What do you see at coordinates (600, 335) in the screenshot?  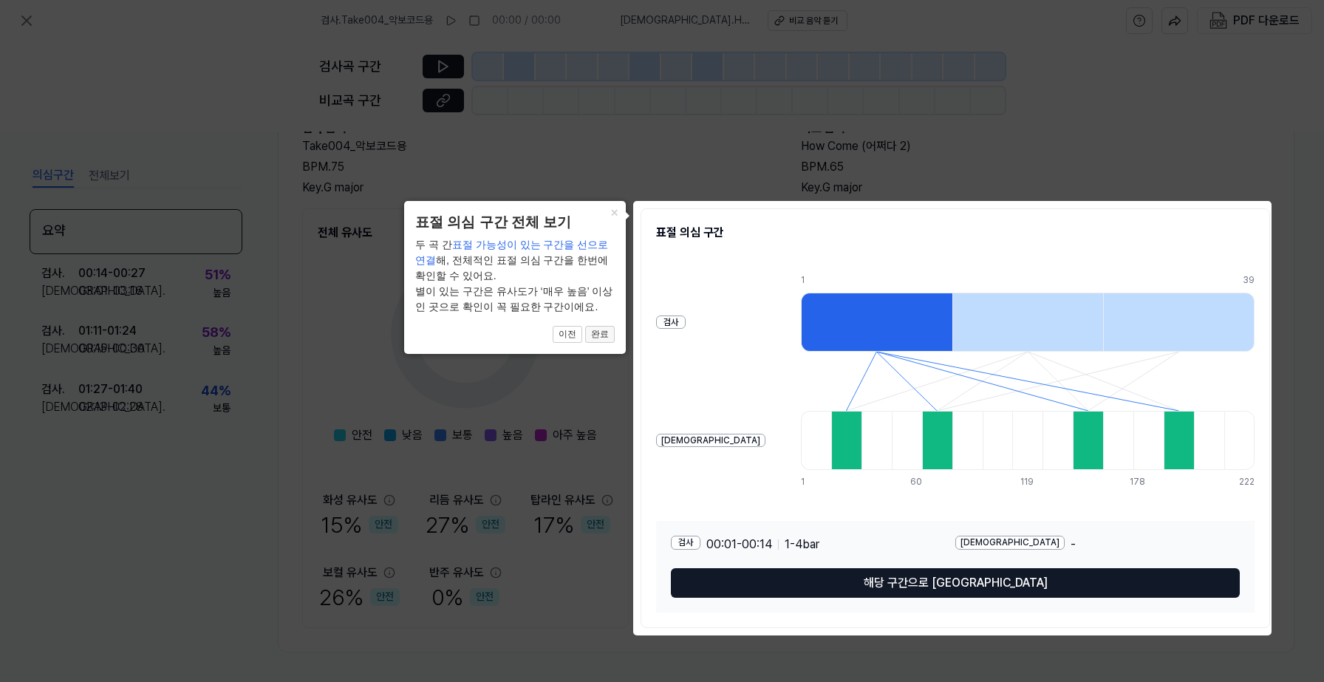 I see `button: 완료` at bounding box center [600, 335].